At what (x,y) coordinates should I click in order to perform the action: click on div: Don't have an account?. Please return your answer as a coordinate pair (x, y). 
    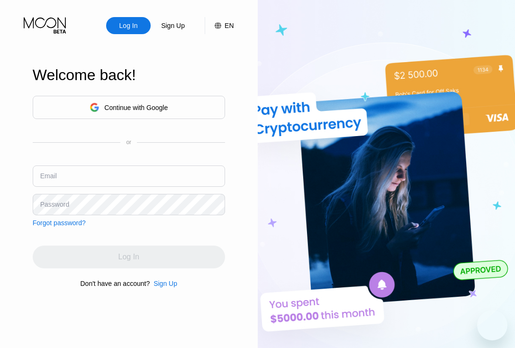
    Looking at the image, I should click on (115, 283).